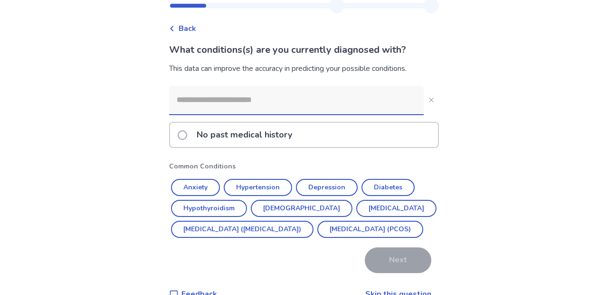 This screenshot has height=295, width=608. I want to click on p: What conditions(s) are you currently diagnosed with?, so click(304, 50).